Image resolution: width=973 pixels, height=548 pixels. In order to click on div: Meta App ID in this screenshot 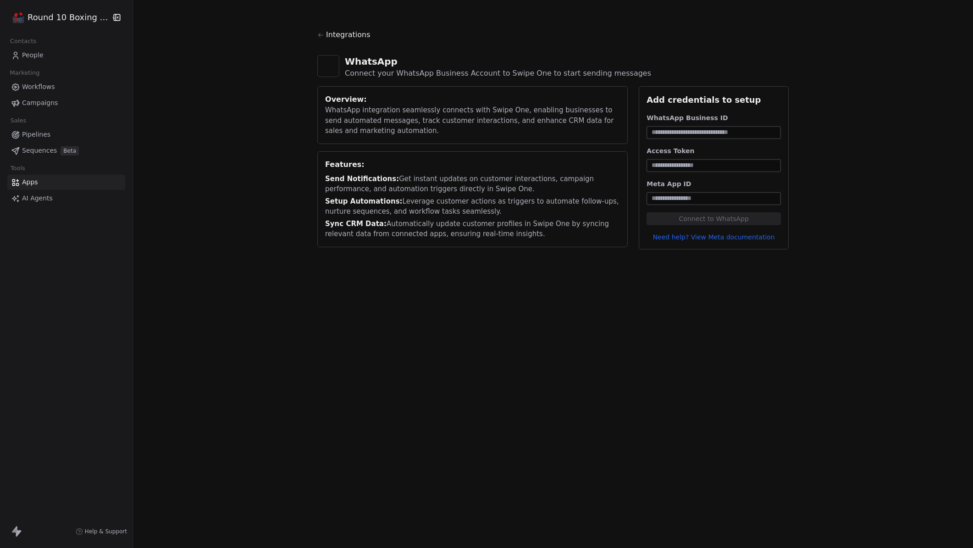, I will do `click(714, 184)`.